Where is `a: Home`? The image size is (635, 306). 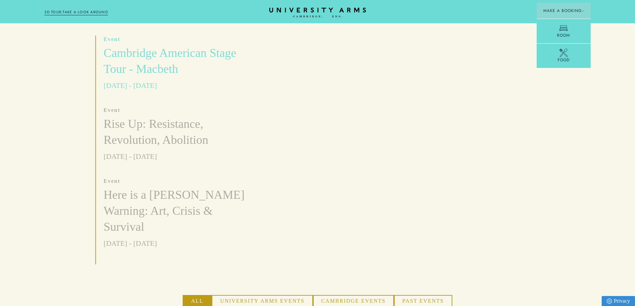 a: Home is located at coordinates (318, 13).